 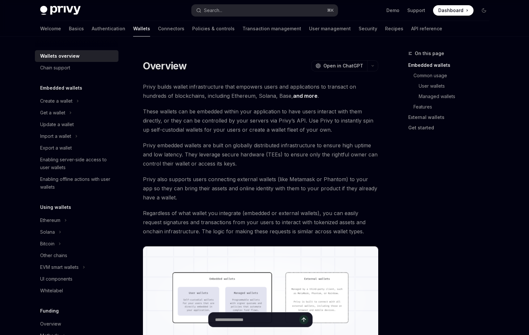 What do you see at coordinates (47, 244) in the screenshot?
I see `div: Bitcoin` at bounding box center [47, 244].